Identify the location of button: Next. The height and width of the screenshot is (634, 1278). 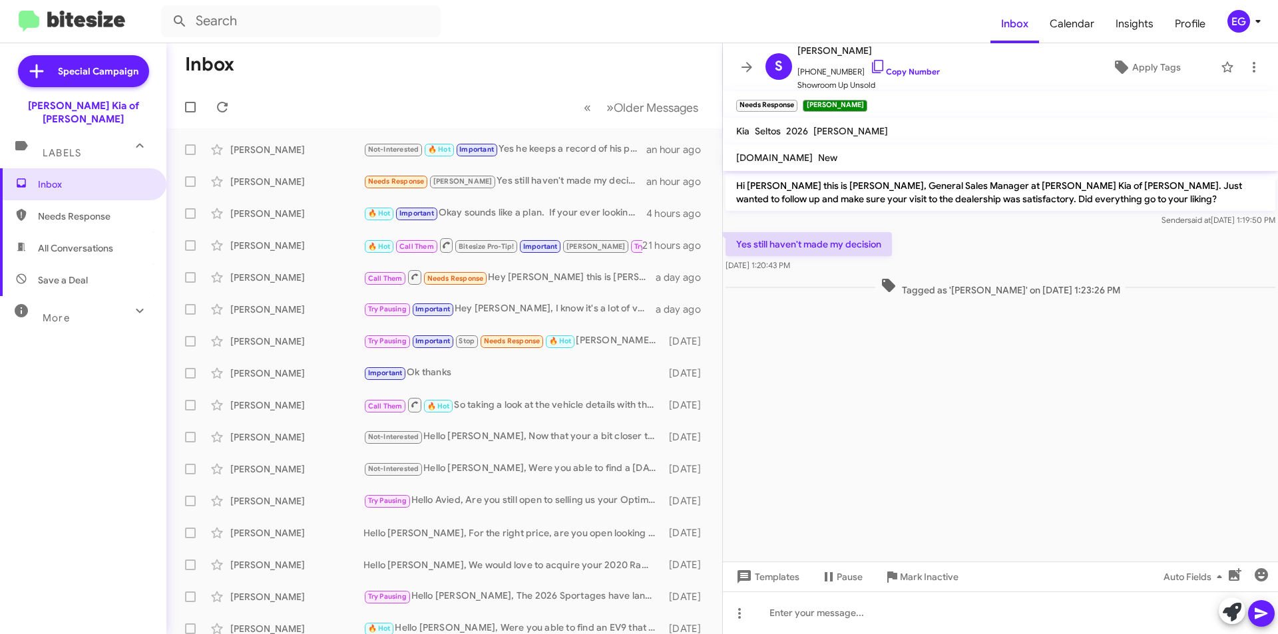
(652, 107).